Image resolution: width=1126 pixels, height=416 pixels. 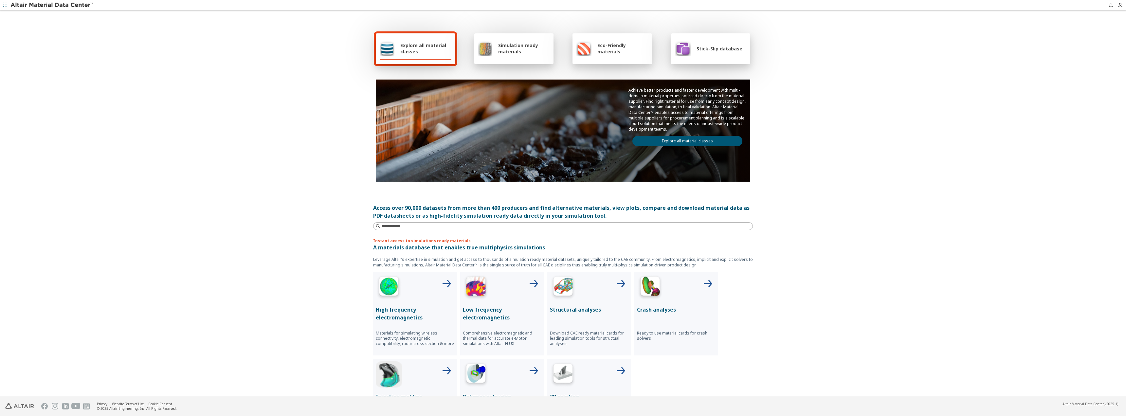 I want to click on button: Structural Analyses IconStructural analysesDownload CAE ready material cards for leading simulati..., so click(x=589, y=314).